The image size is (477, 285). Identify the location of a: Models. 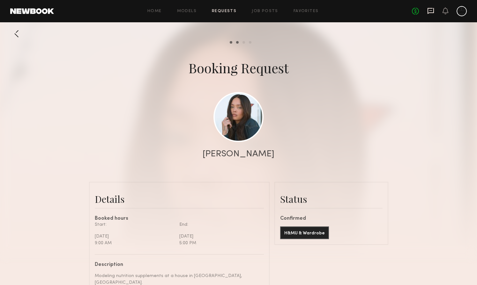
(186, 11).